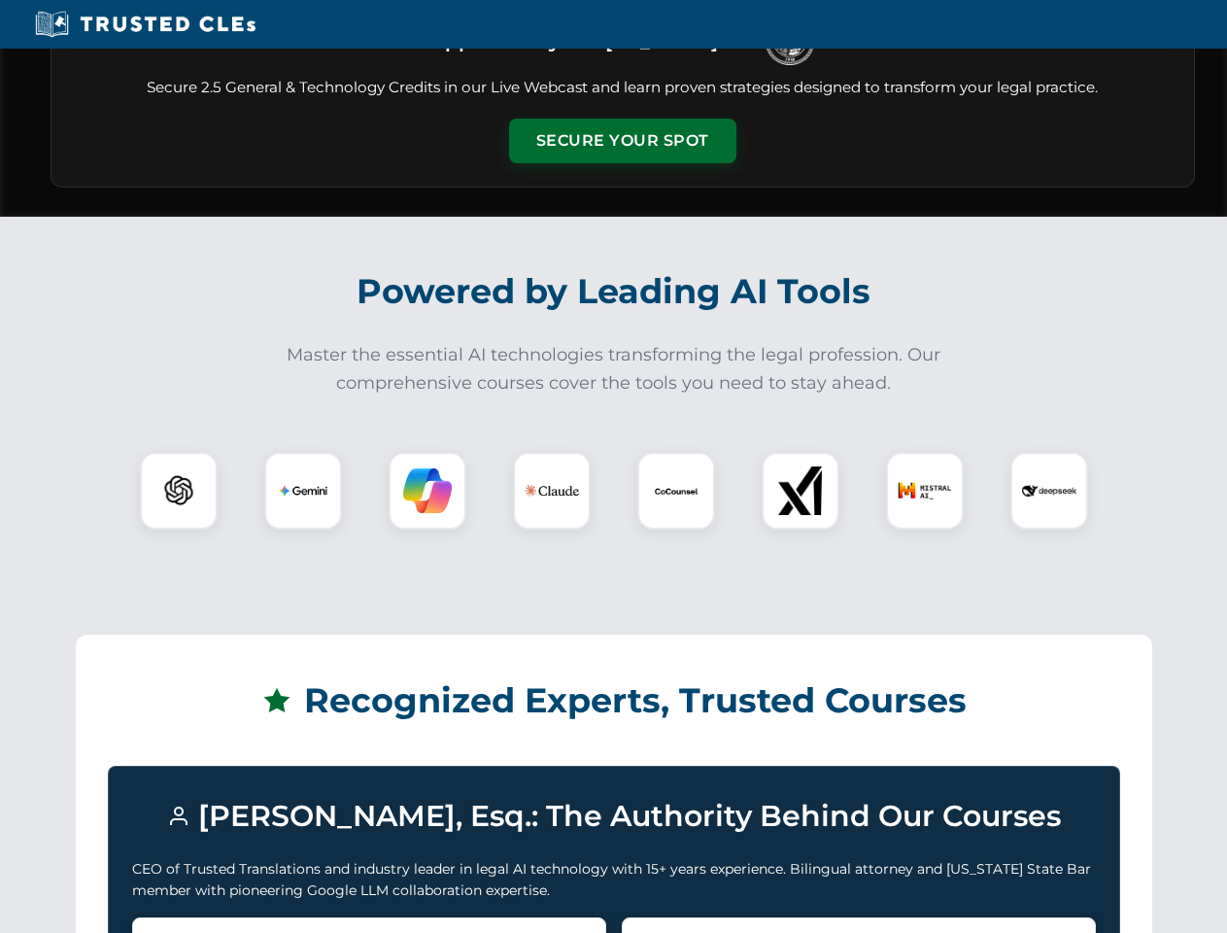 The width and height of the screenshot is (1227, 933). What do you see at coordinates (801, 491) in the screenshot?
I see `img: xAI Logo` at bounding box center [801, 491].